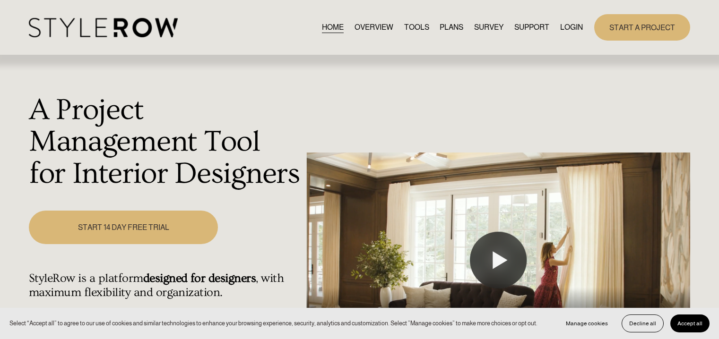 This screenshot has width=719, height=339. What do you see at coordinates (165, 286) in the screenshot?
I see `h4: StyleRow is a platform , with maximum flexibility and organization.` at bounding box center [165, 286].